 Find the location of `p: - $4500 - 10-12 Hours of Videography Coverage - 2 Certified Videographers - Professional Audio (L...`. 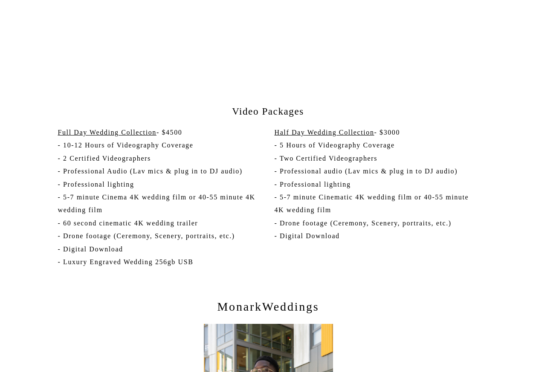

p: - $4500 - 10-12 Hours of Videography Coverage - 2 Certified Videographers - Professional Audio (L... is located at coordinates (158, 199).